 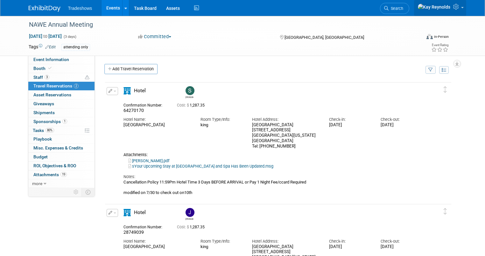 I want to click on a: Asset Reservations, so click(x=61, y=95).